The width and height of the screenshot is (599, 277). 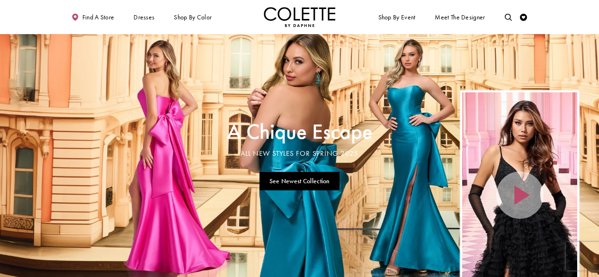 I want to click on a: Check Wishlist, so click(x=524, y=17).